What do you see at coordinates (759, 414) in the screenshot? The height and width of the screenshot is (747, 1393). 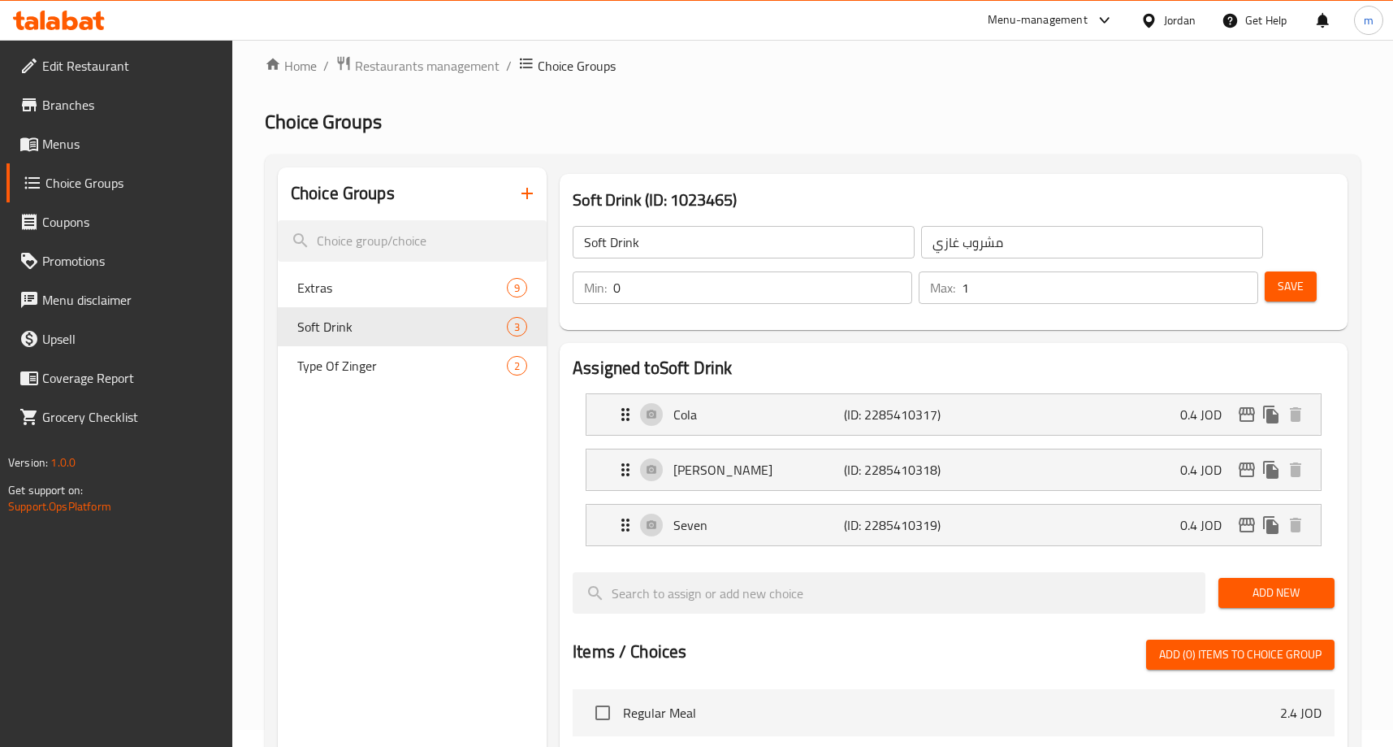 I see `p: Cola` at bounding box center [759, 414].